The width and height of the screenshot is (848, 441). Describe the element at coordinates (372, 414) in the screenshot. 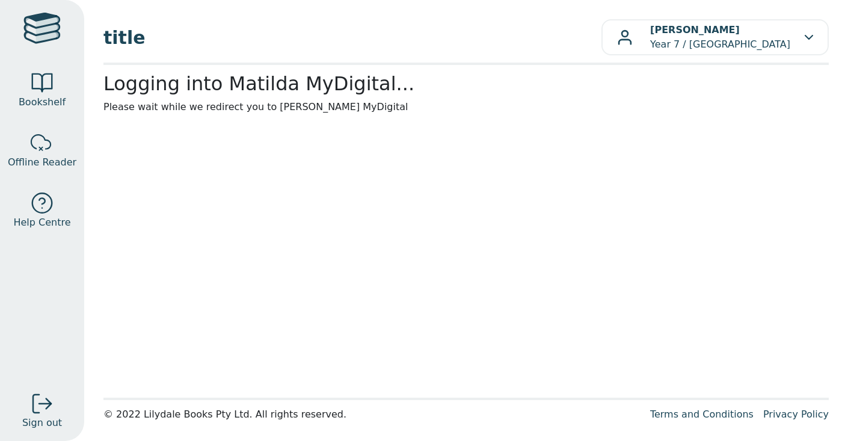

I see `div: © 2022 Lilydale Books Pty Ltd. All rights reserved.` at that location.